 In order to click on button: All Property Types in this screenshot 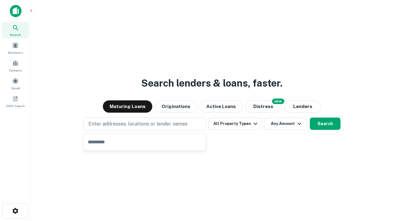, I will do `click(235, 124)`.